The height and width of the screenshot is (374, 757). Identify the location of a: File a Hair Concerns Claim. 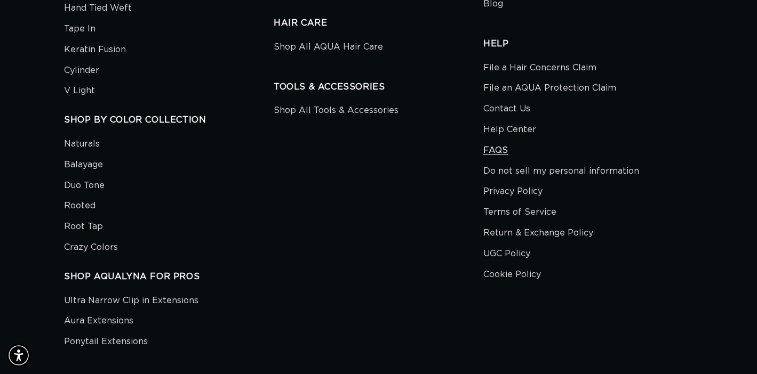
(540, 69).